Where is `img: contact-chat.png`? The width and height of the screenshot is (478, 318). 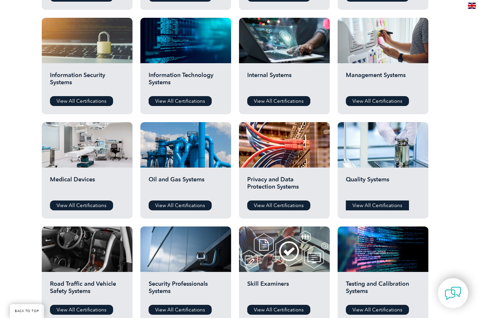 img: contact-chat.png is located at coordinates (453, 293).